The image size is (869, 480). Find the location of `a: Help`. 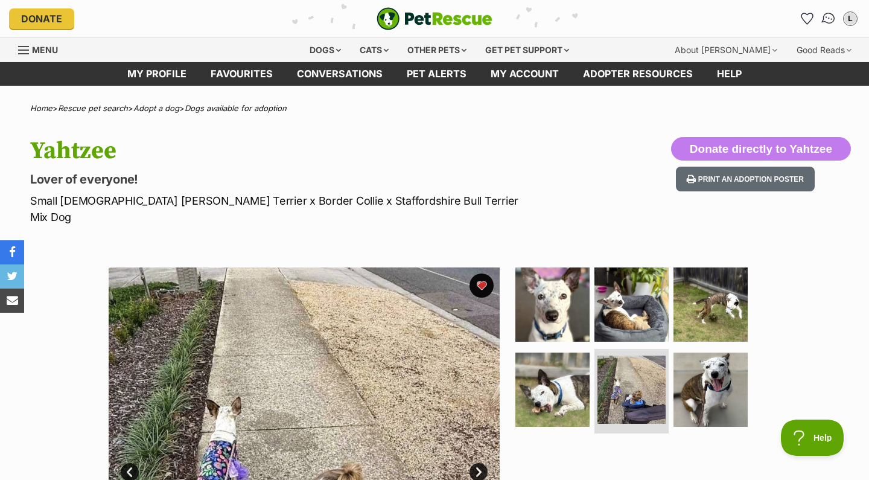

a: Help is located at coordinates (729, 74).